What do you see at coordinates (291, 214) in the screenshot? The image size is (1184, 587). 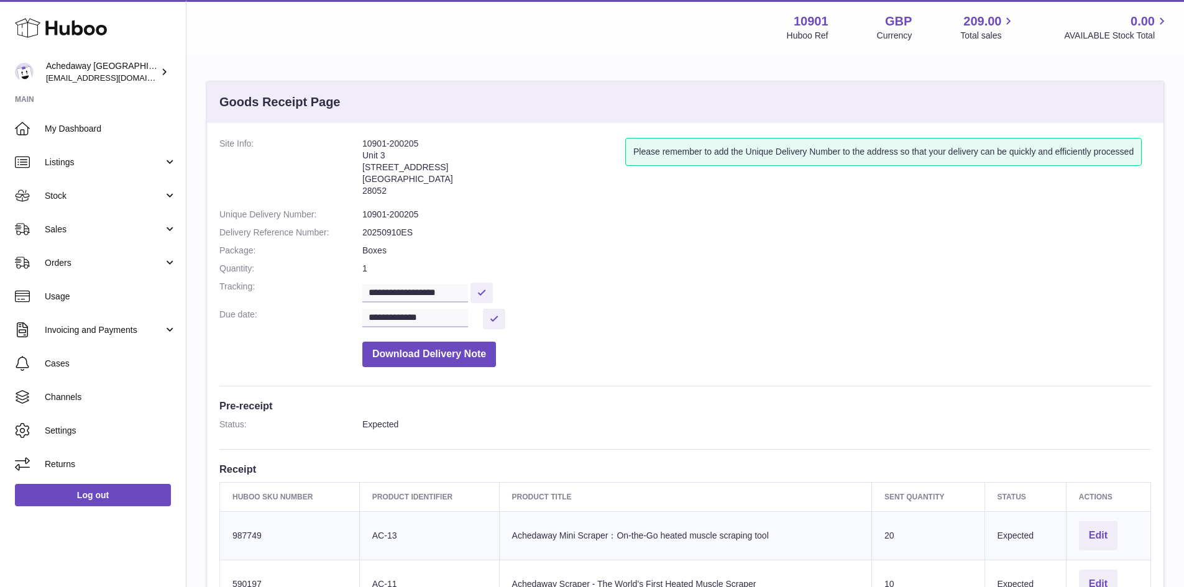 I see `dt: Unique Delivery Number:` at bounding box center [291, 214].